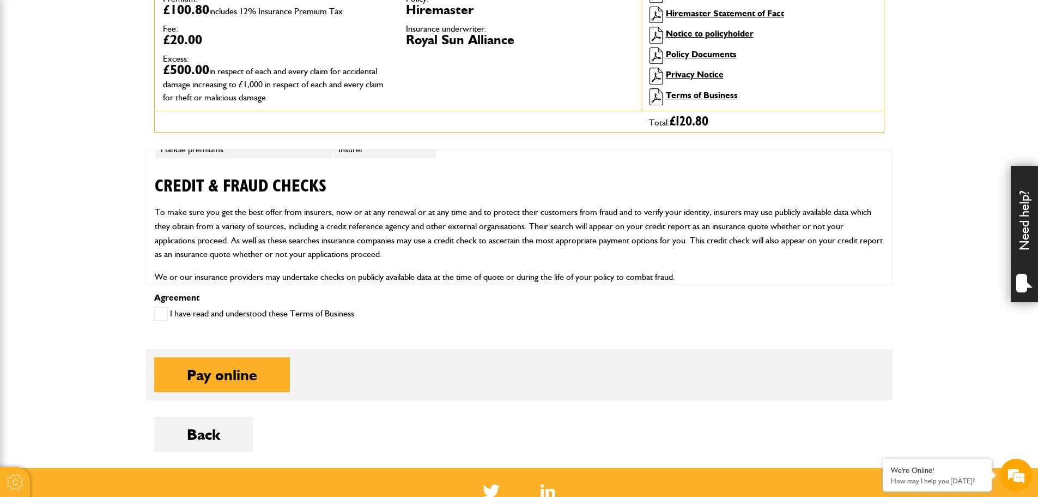  I want to click on div: Need help?, so click(1025, 234).